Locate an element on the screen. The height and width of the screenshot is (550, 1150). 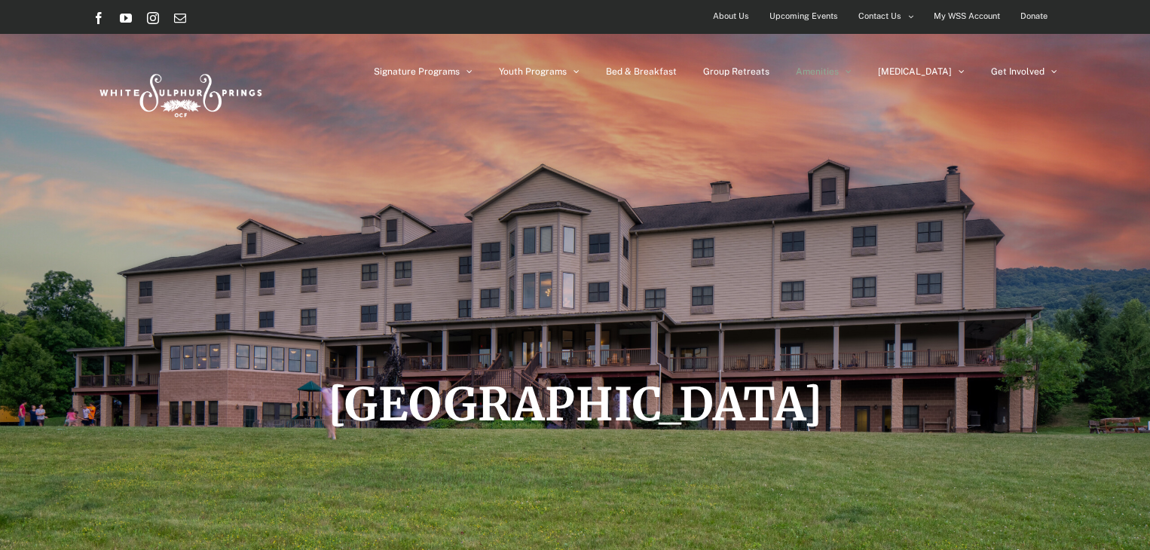
span: Amenities is located at coordinates (817, 72).